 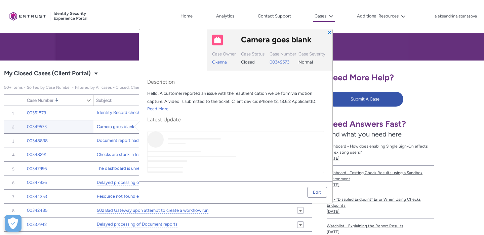 What do you see at coordinates (37, 183) in the screenshot?
I see `a: 00347936` at bounding box center [37, 183].